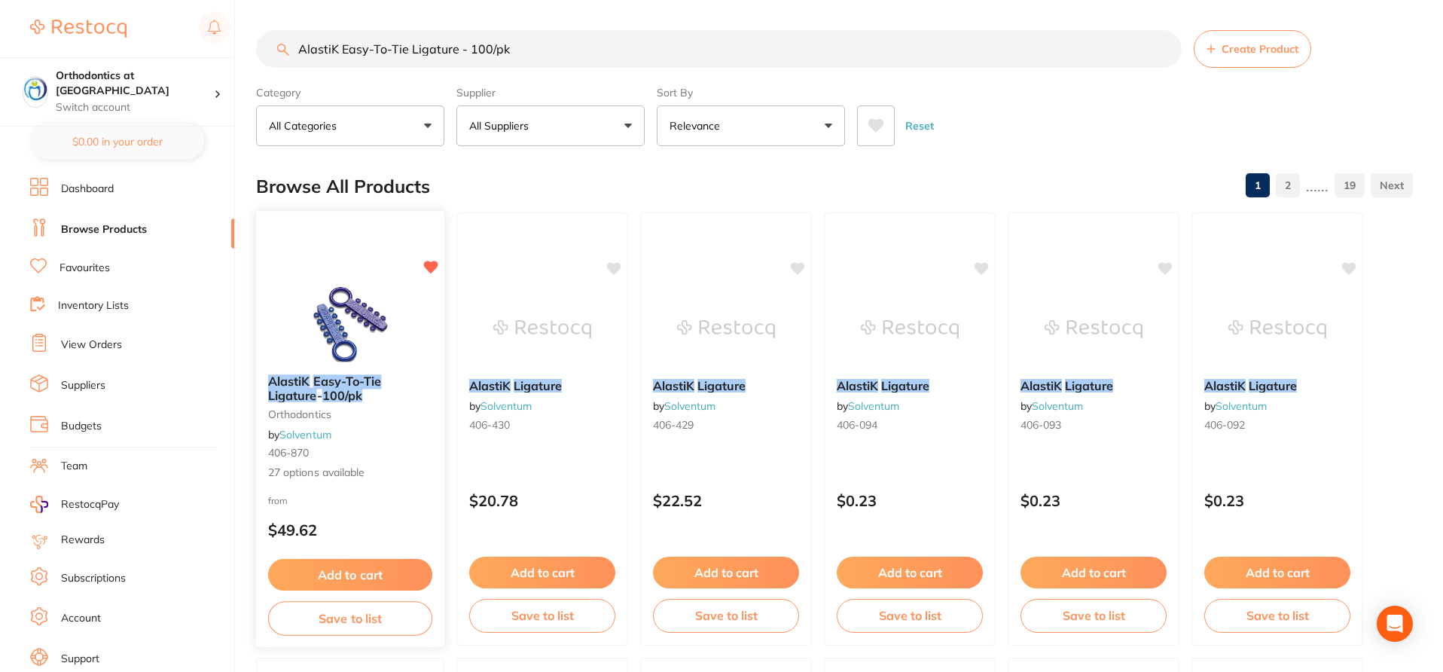 This screenshot has height=672, width=1443. I want to click on a: Inventory Lists, so click(93, 306).